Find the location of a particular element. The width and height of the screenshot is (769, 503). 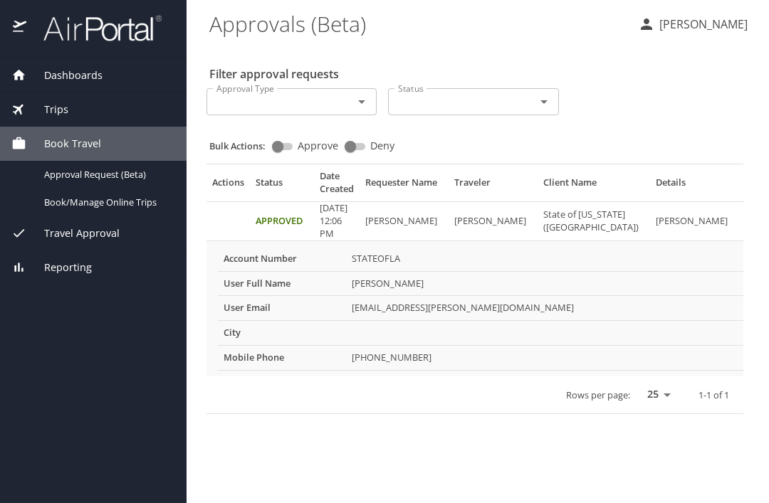

span: Dashboards is located at coordinates (64, 75).